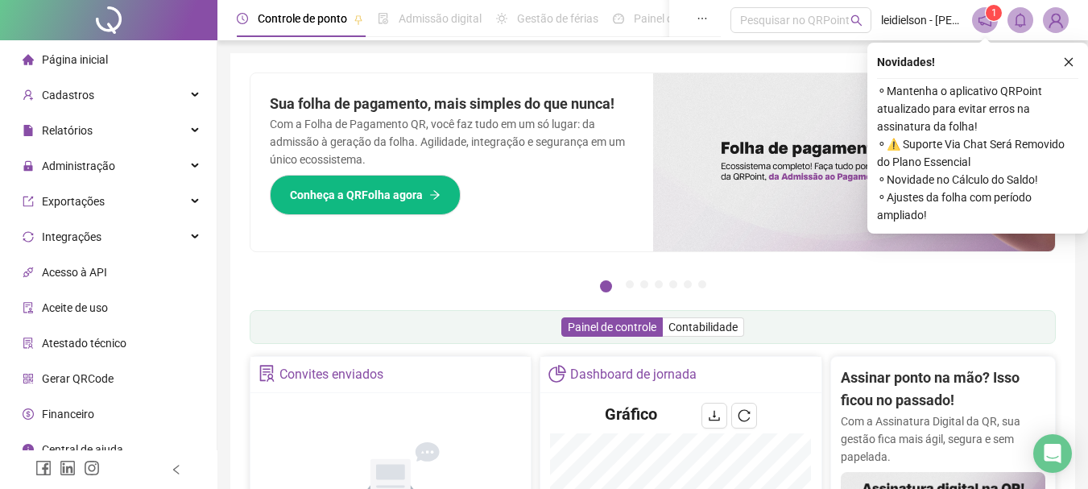 Image resolution: width=1088 pixels, height=489 pixels. Describe the element at coordinates (82, 449) in the screenshot. I see `span: Central de ajuda` at that location.